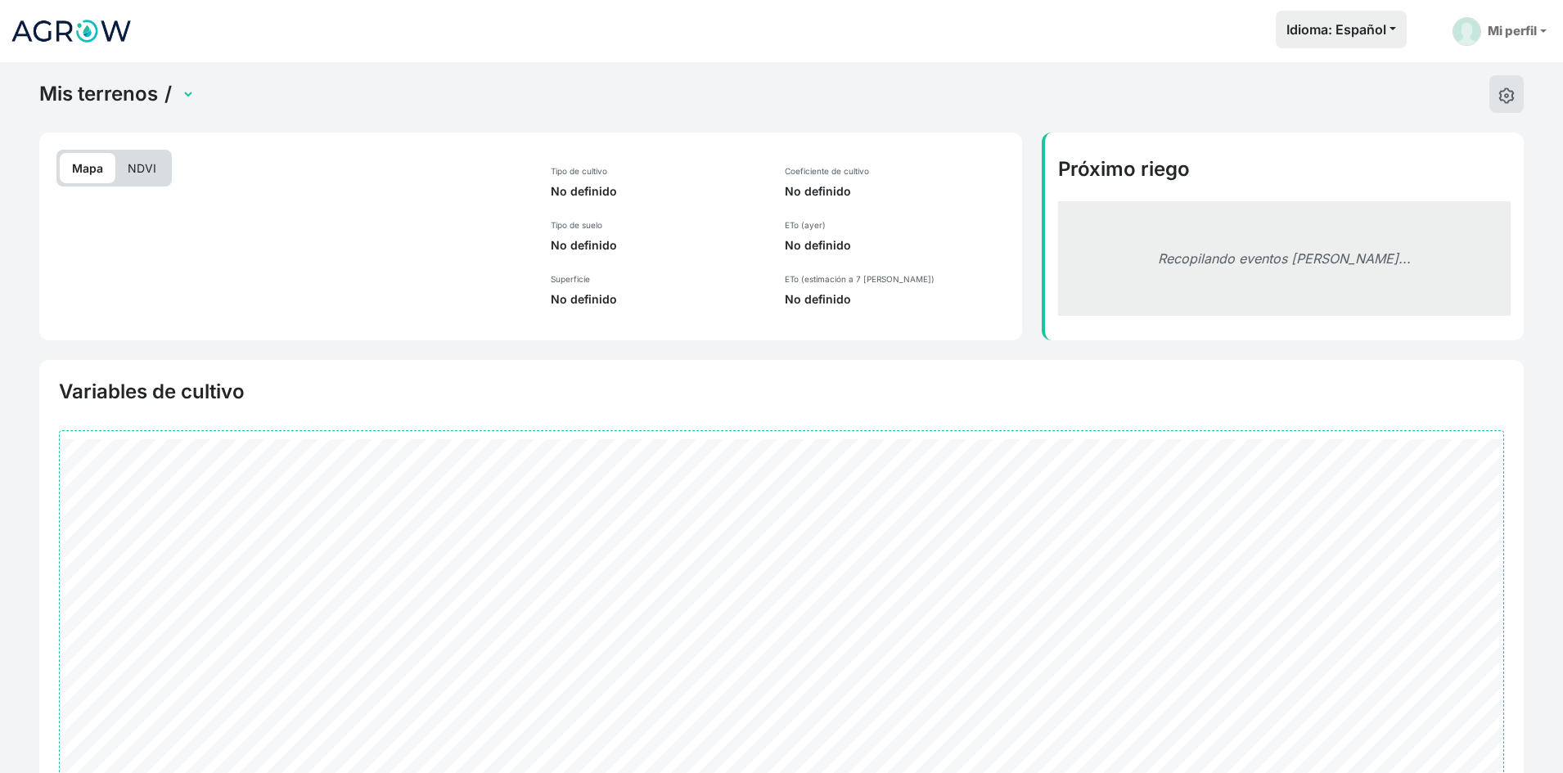  I want to click on p: Tipo de suelo, so click(658, 225).